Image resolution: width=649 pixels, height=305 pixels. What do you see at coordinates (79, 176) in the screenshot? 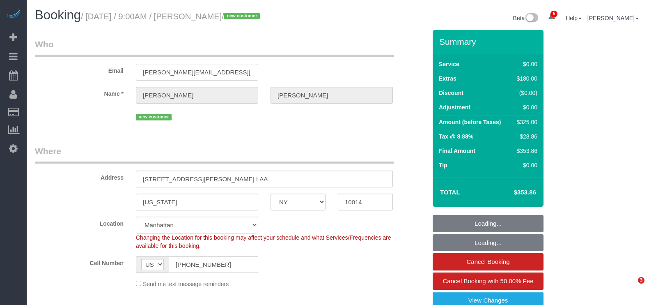
I see `label: Address` at bounding box center [79, 176].